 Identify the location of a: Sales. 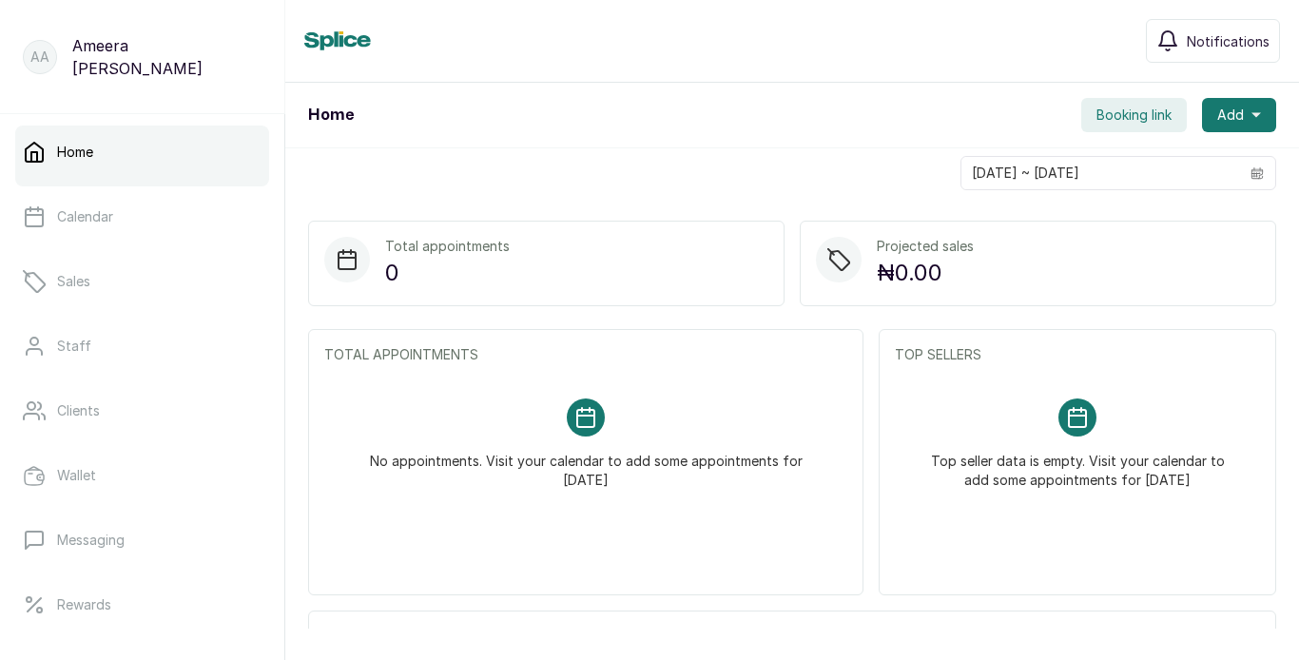
(142, 282).